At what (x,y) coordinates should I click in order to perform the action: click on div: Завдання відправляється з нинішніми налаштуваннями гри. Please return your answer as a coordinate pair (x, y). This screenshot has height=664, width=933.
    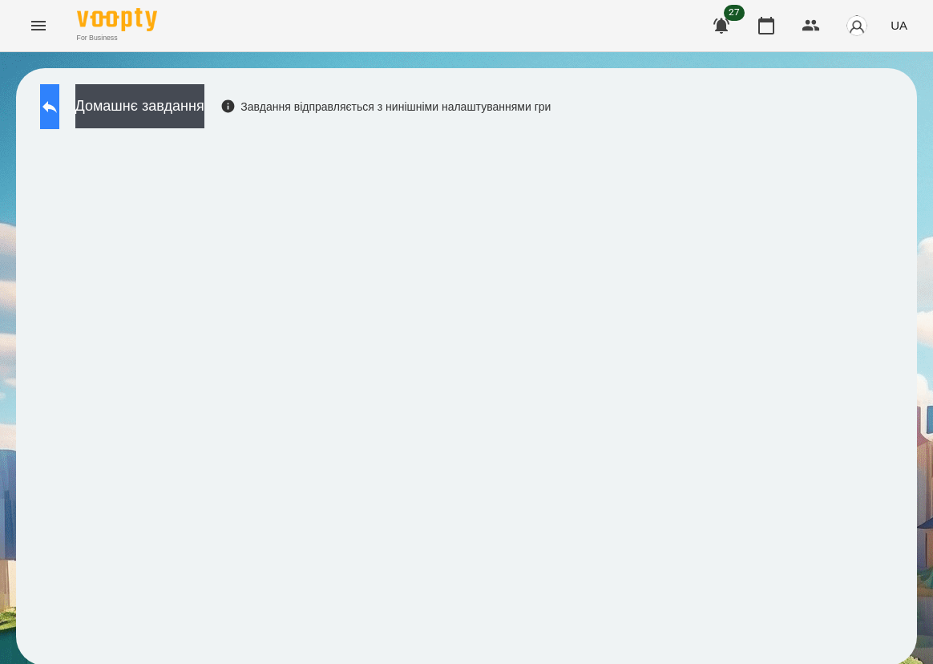
    Looking at the image, I should click on (386, 107).